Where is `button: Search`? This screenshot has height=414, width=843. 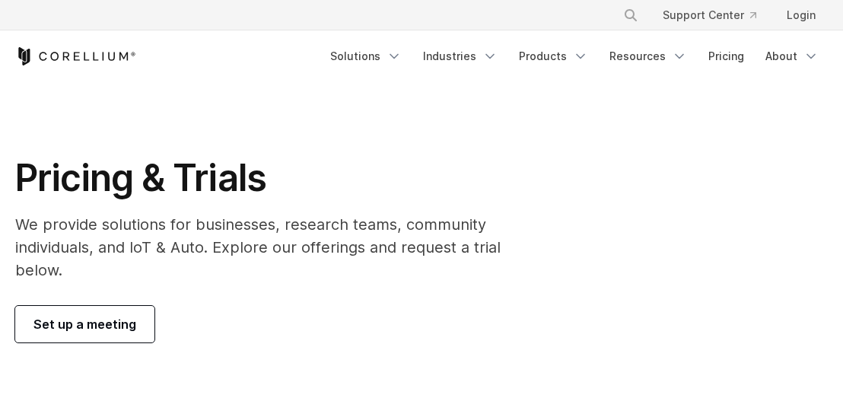 button: Search is located at coordinates (631, 15).